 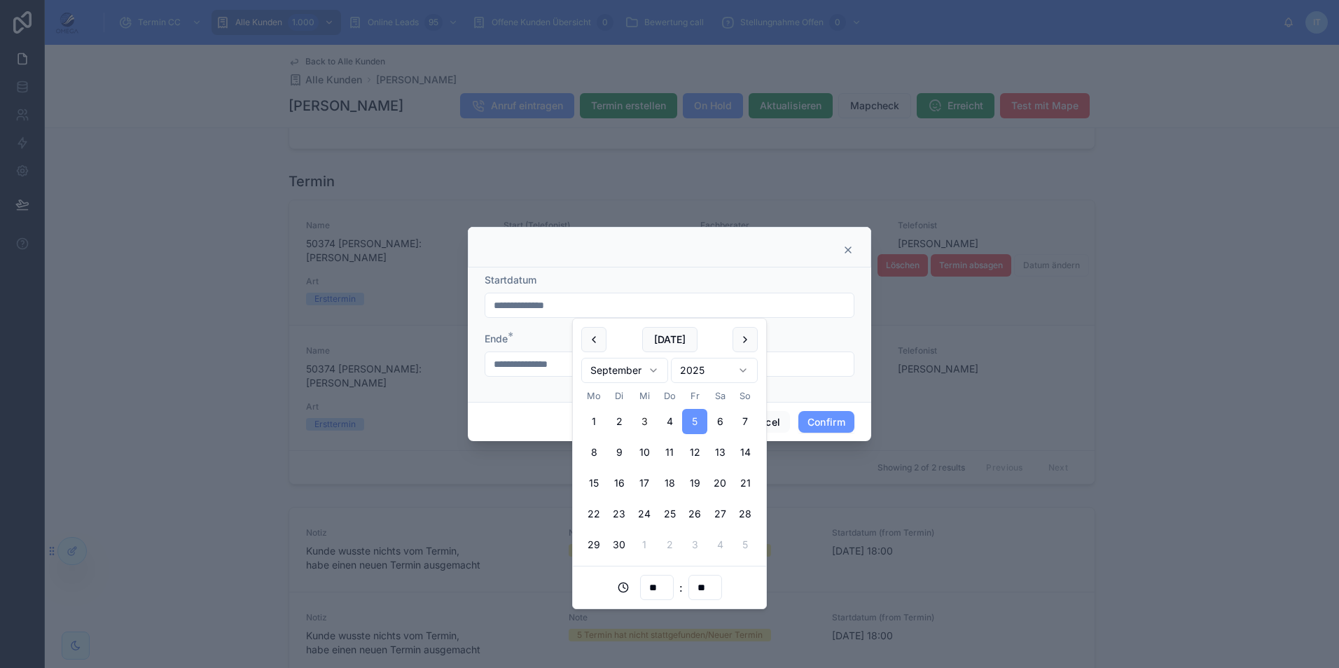 I want to click on button: Donnerstag, 4. September 2025, so click(x=669, y=421).